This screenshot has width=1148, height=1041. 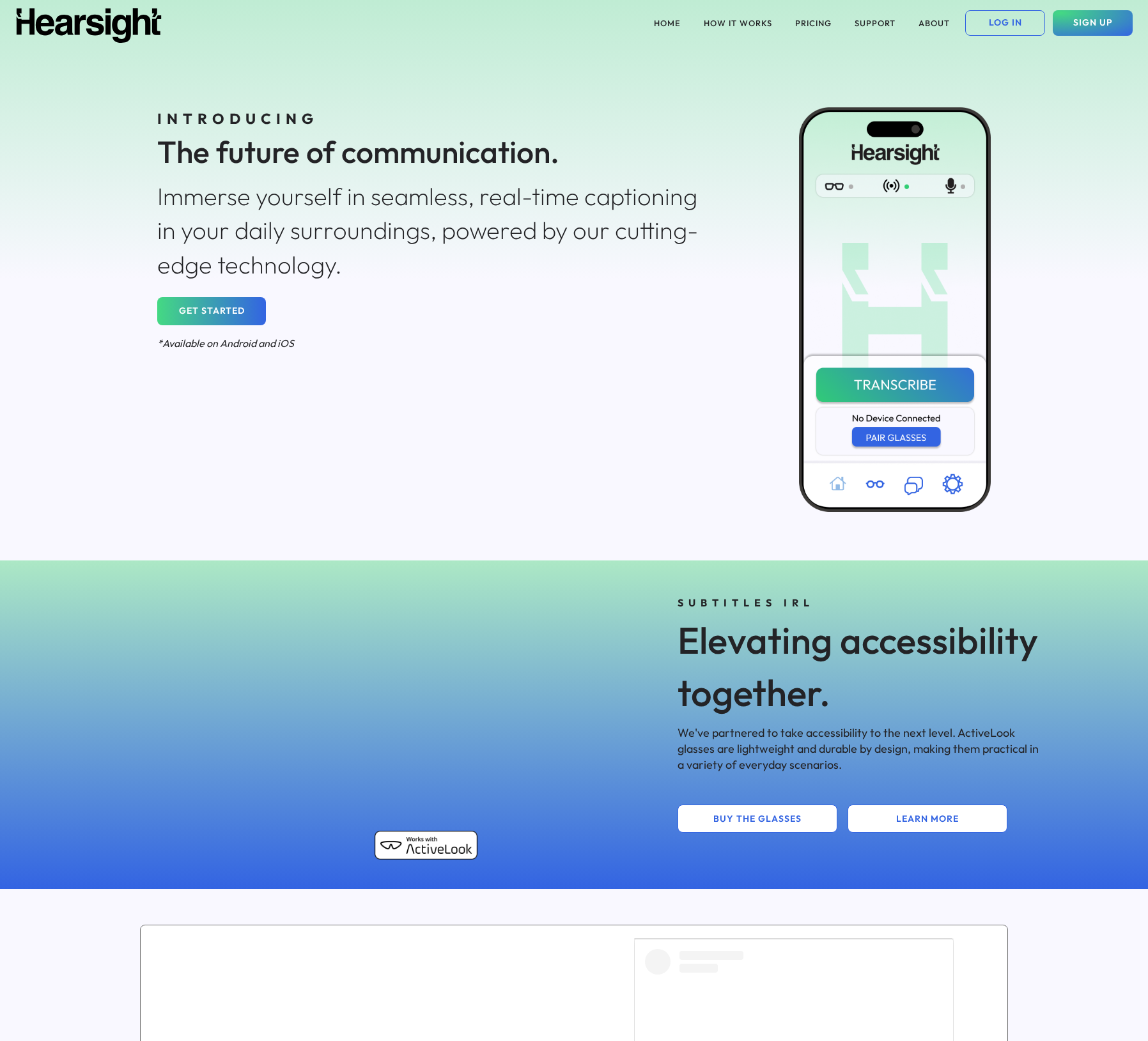 What do you see at coordinates (435, 343) in the screenshot?
I see `div: *Available on Android and iOS` at bounding box center [435, 343].